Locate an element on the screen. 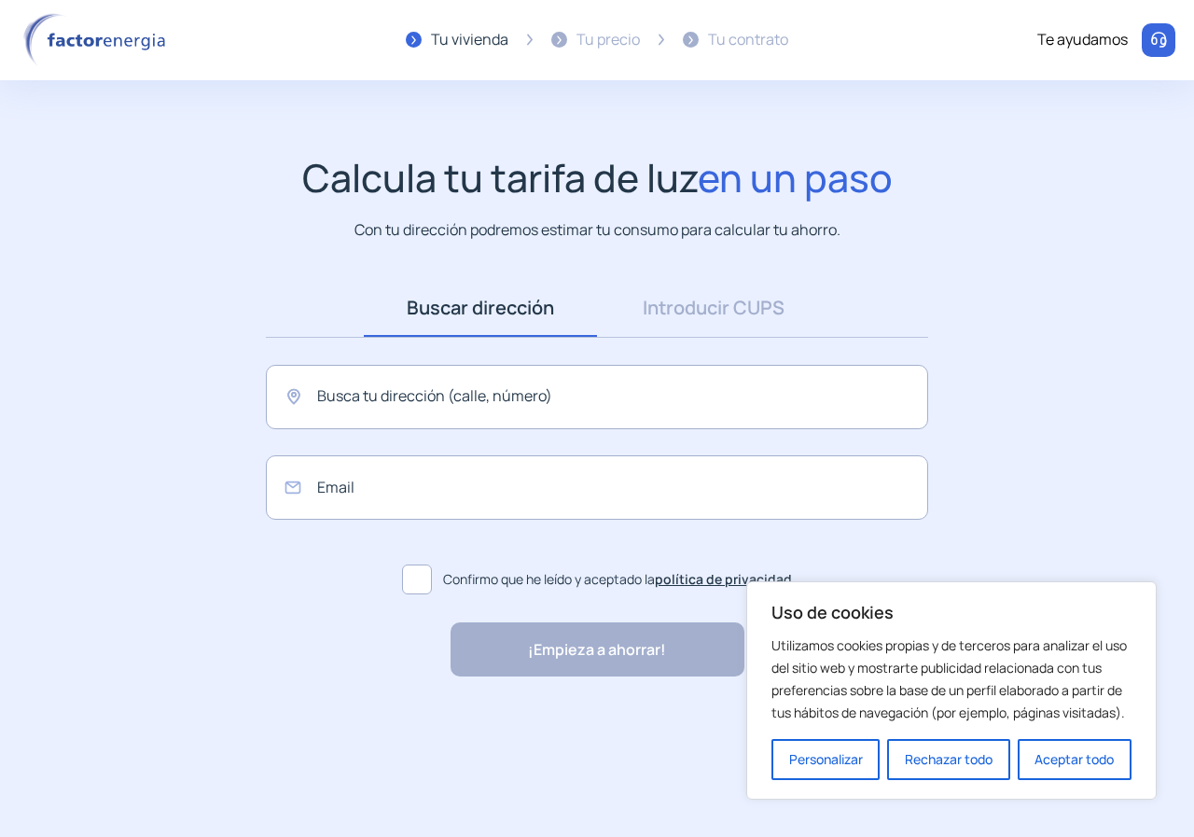 The image size is (1194, 837). img: logo factor is located at coordinates (98, 40).